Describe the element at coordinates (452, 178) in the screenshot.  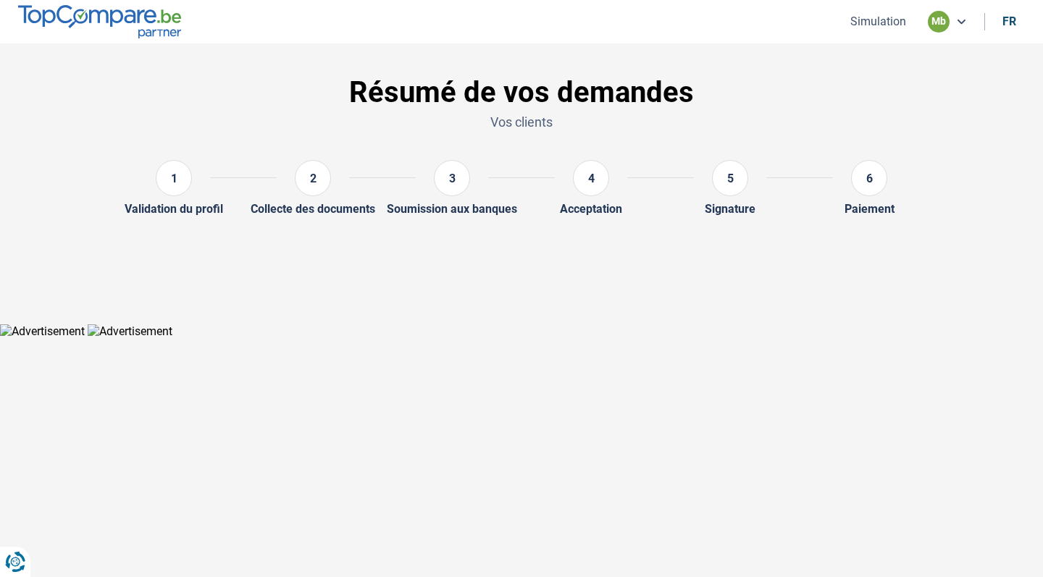
I see `div: 3` at that location.